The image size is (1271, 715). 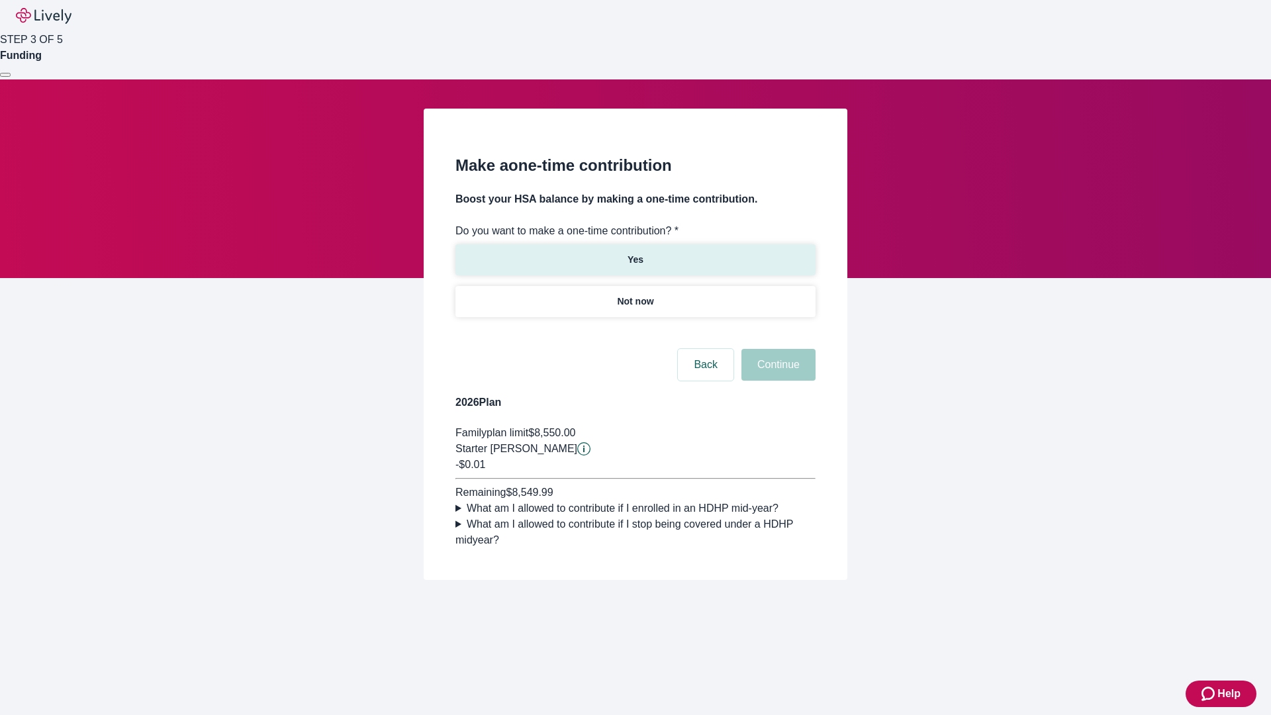 I want to click on img: Lively, so click(x=44, y=16).